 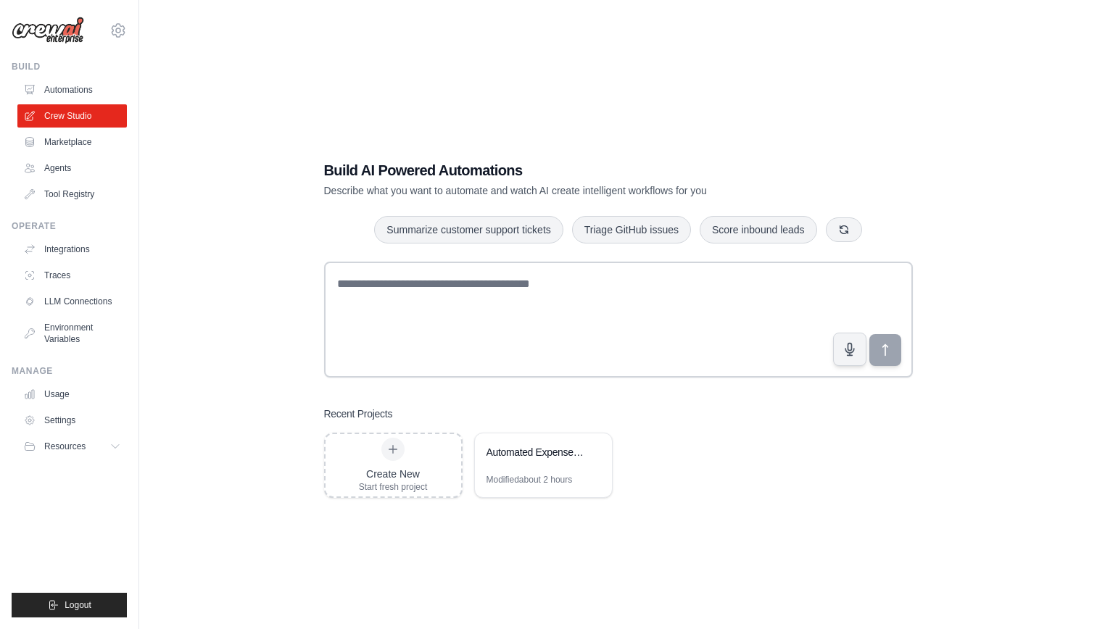 What do you see at coordinates (72, 302) in the screenshot?
I see `a: LLM Connections` at bounding box center [72, 302].